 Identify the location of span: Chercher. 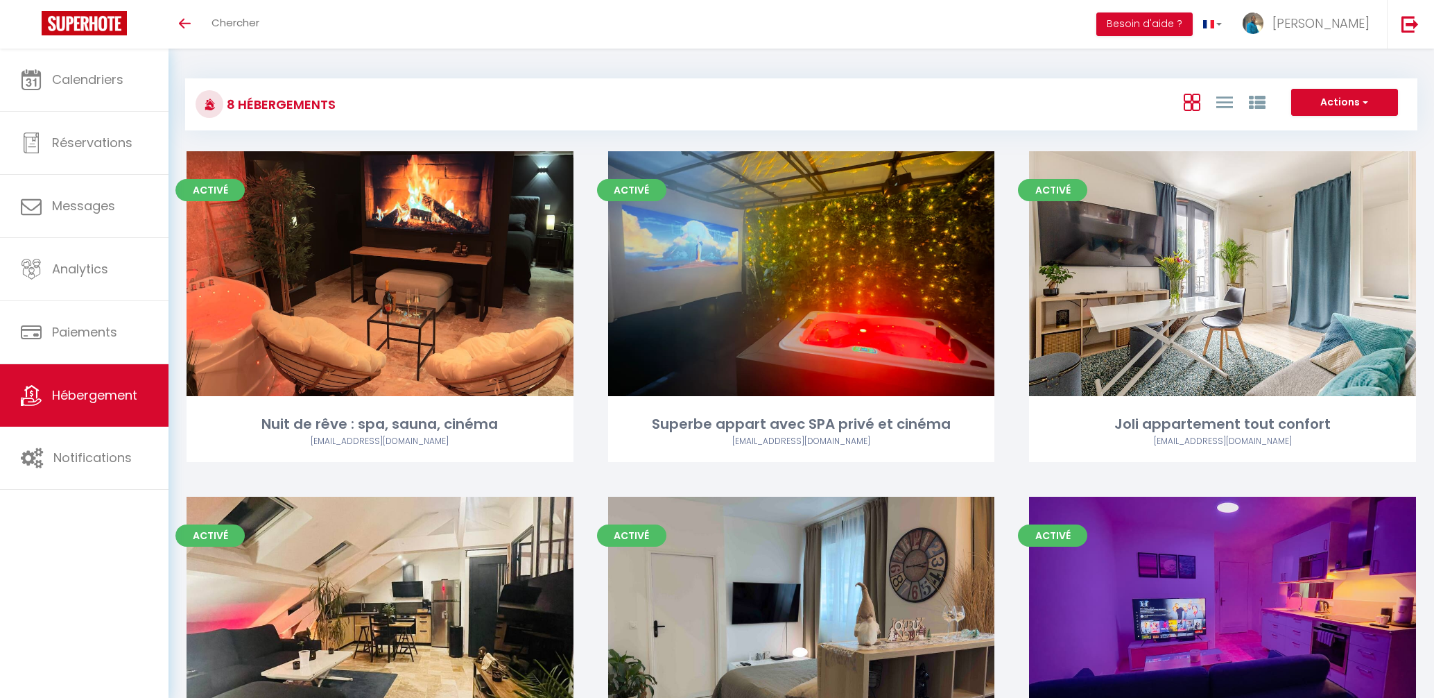
(235, 22).